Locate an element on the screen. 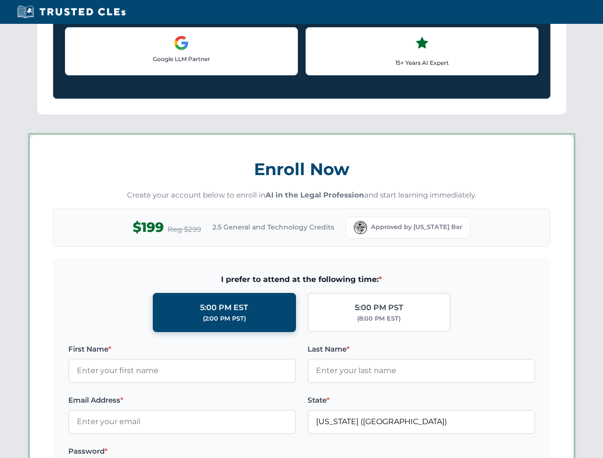  input: Enter your last name is located at coordinates (421, 371).